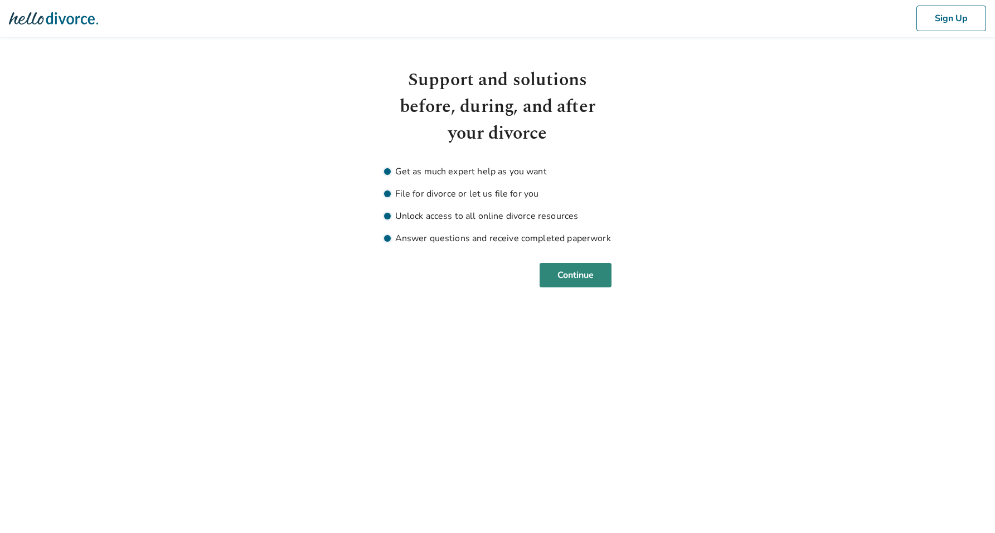 The height and width of the screenshot is (533, 995). What do you see at coordinates (498, 107) in the screenshot?
I see `h1: Support and solutions before, during, and after your divorce` at bounding box center [498, 107].